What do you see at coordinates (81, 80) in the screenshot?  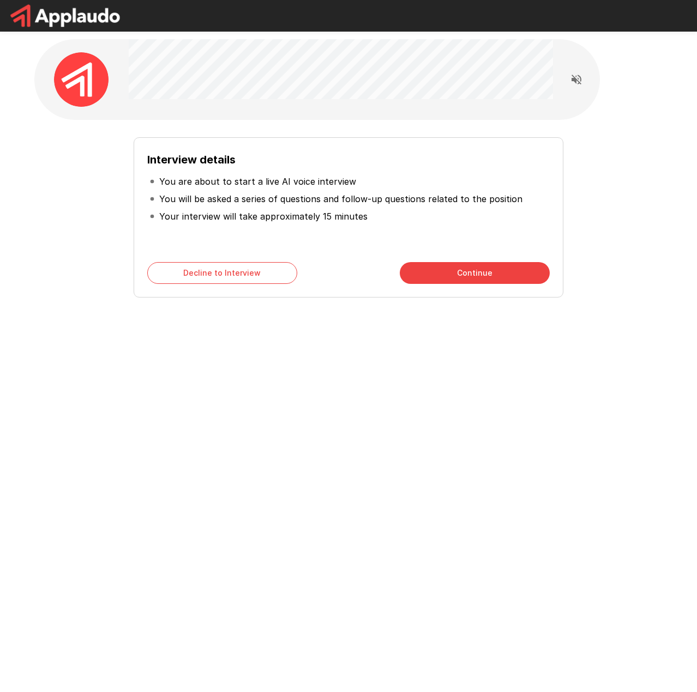 I see `img: applaudo_avatar.png` at bounding box center [81, 80].